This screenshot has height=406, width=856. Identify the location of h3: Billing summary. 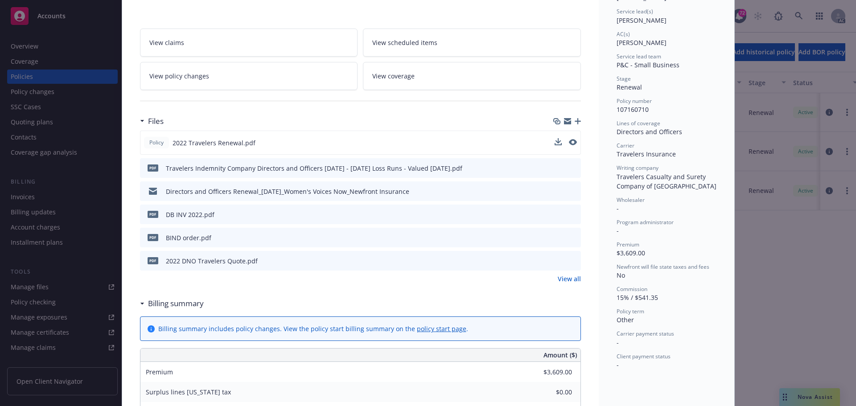
(176, 303).